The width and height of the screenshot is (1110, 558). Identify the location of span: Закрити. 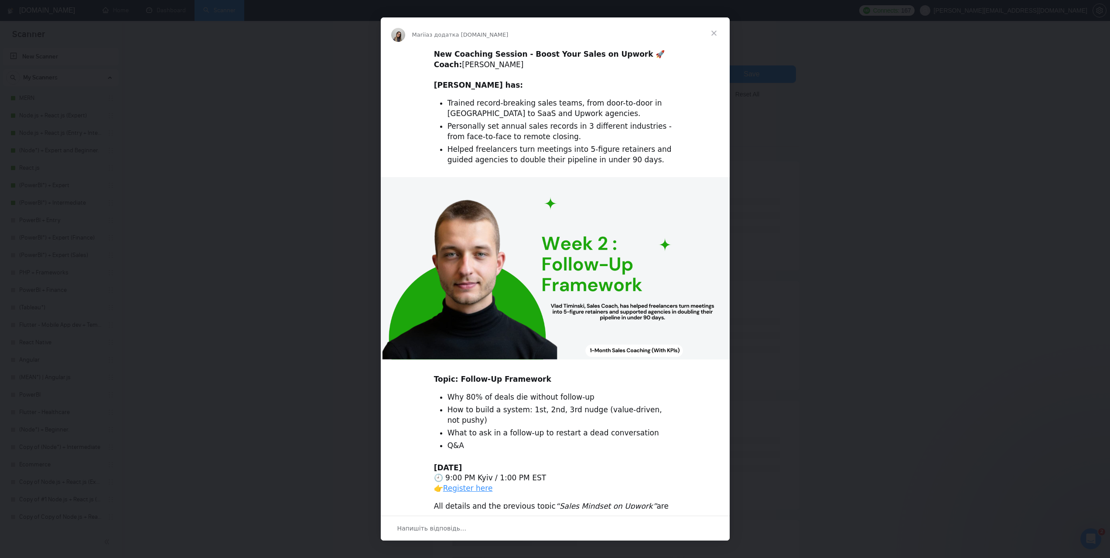
(714, 33).